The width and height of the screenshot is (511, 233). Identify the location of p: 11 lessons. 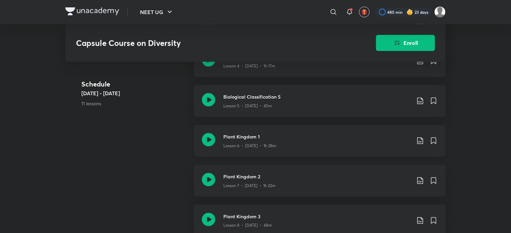
(135, 103).